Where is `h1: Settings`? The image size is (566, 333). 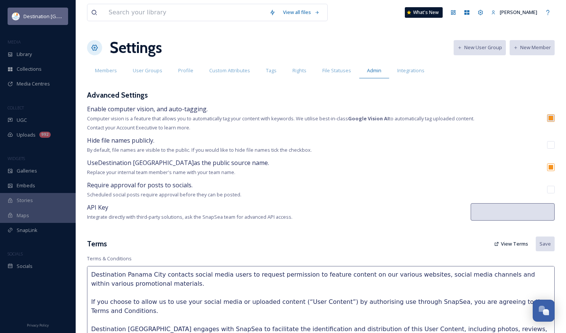 h1: Settings is located at coordinates (136, 48).